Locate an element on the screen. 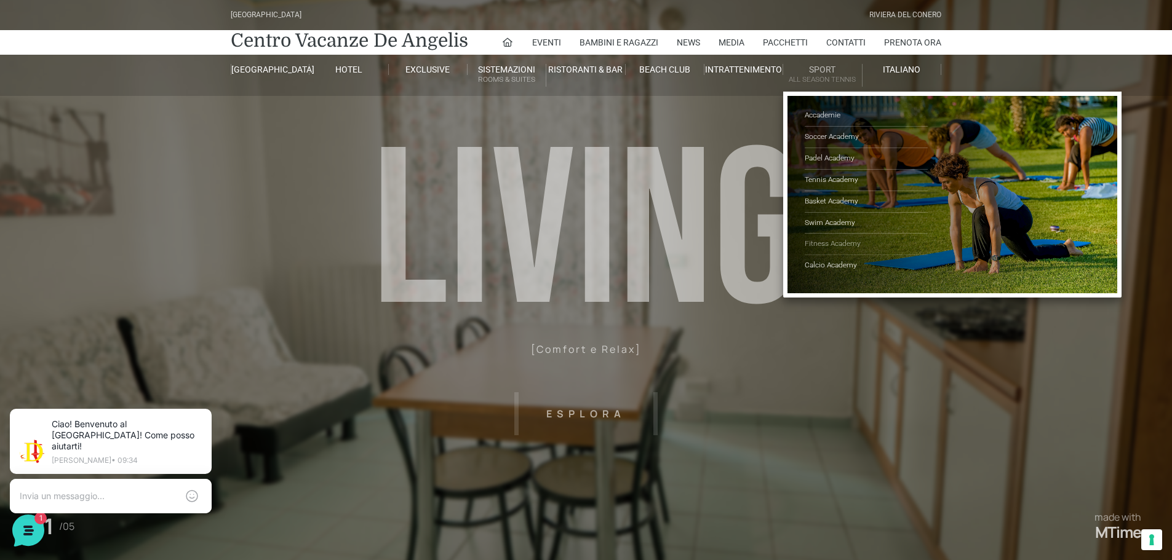 The height and width of the screenshot is (560, 1172). a: Pacchetti is located at coordinates (785, 42).